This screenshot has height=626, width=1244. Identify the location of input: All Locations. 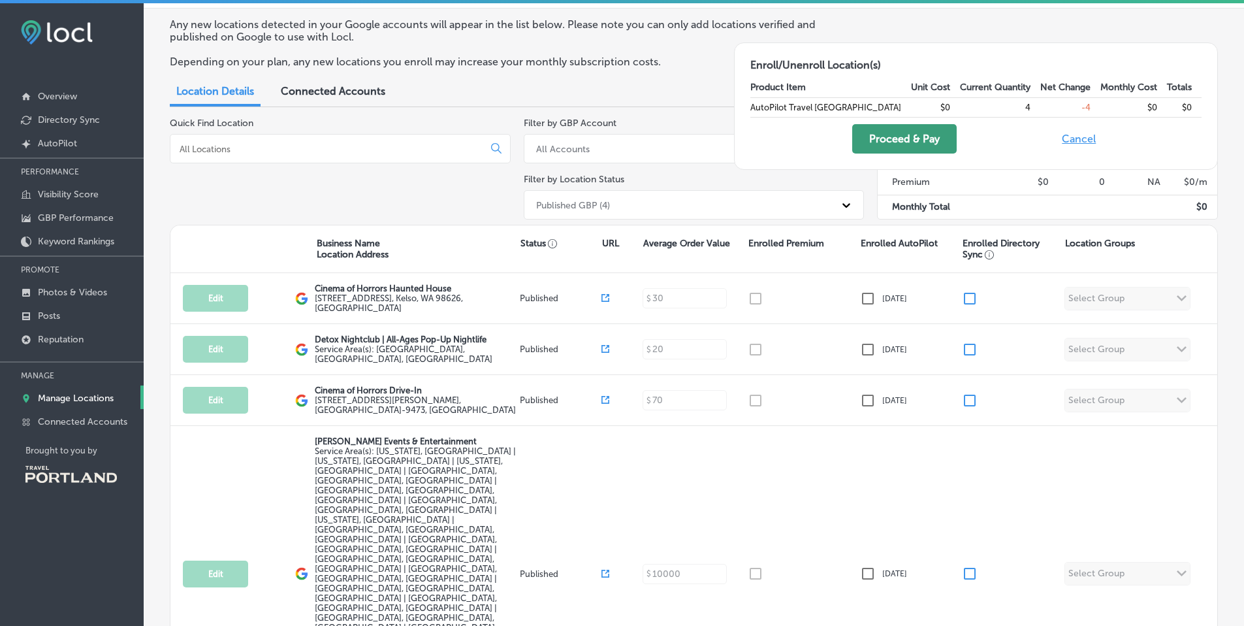
(329, 149).